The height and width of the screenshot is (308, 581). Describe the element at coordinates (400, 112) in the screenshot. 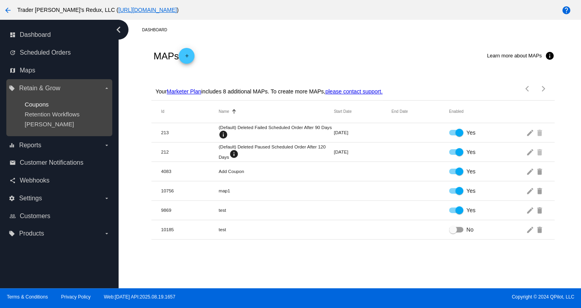

I see `button: Change sorting for EndDateUtc` at that location.